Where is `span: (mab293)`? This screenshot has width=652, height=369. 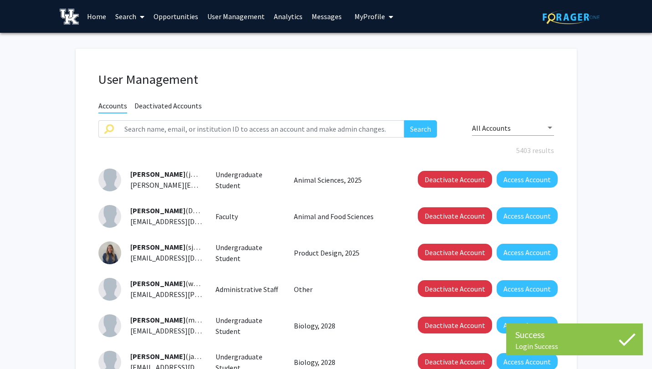 span: (mab293) is located at coordinates (173, 320).